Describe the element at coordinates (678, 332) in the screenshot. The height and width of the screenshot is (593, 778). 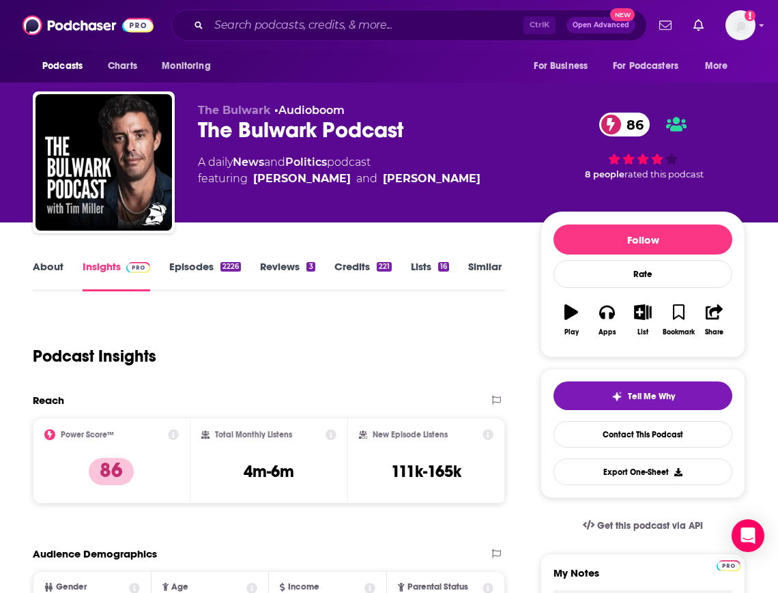
I see `div: Bookmark` at that location.